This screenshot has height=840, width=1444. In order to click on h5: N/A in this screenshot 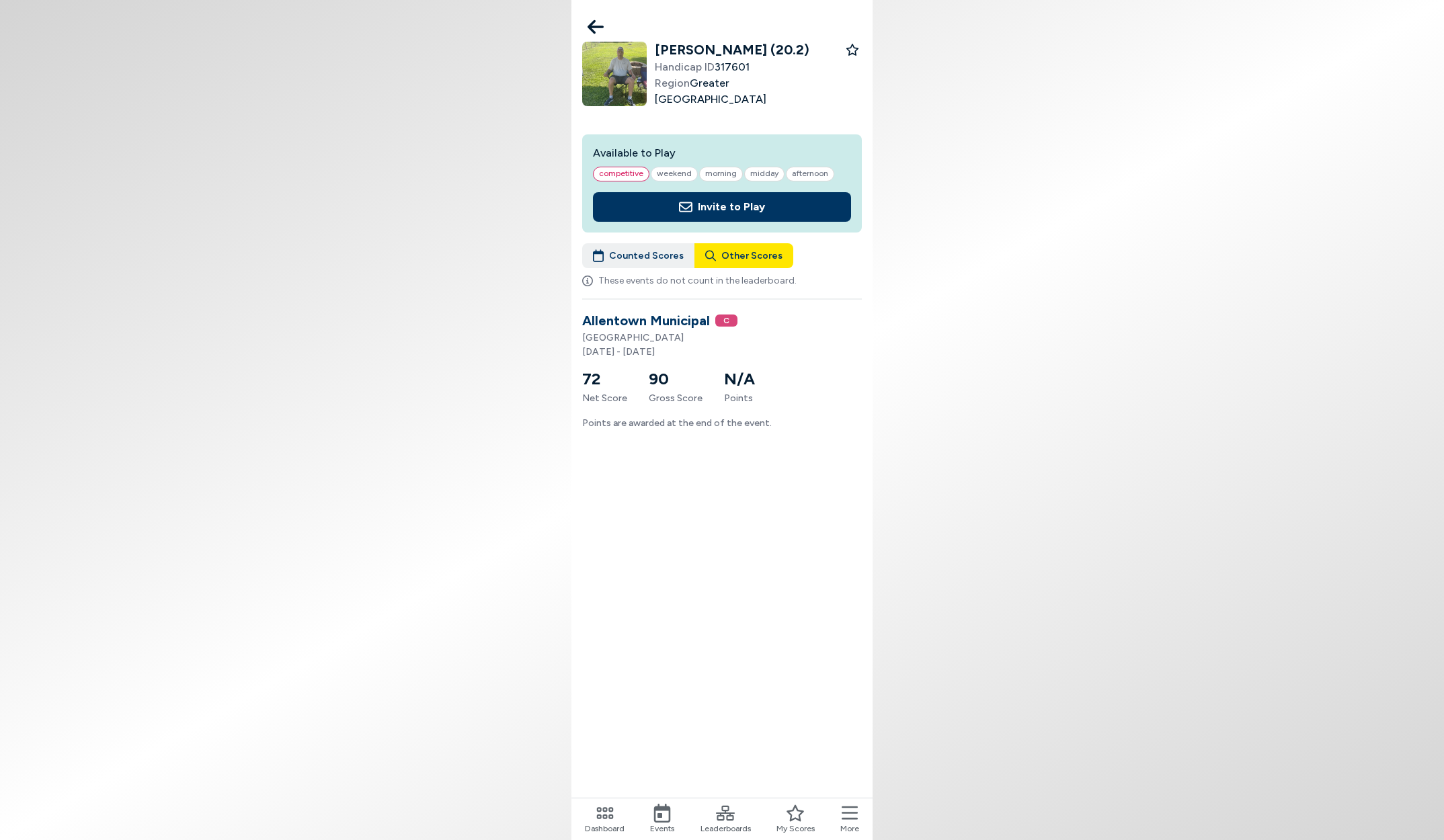, I will do `click(740, 379)`.